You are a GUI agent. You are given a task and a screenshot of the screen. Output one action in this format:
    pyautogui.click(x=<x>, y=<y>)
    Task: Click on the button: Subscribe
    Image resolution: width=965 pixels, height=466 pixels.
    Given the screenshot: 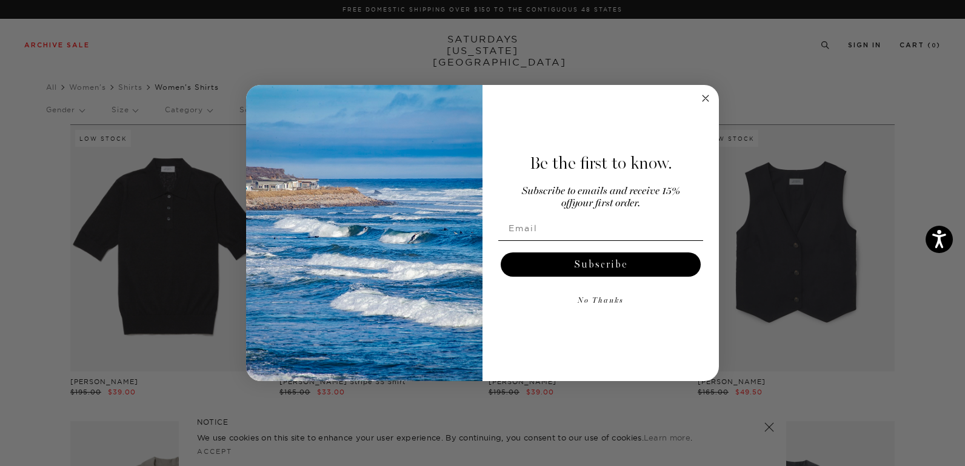 What is the action you would take?
    pyautogui.click(x=601, y=264)
    